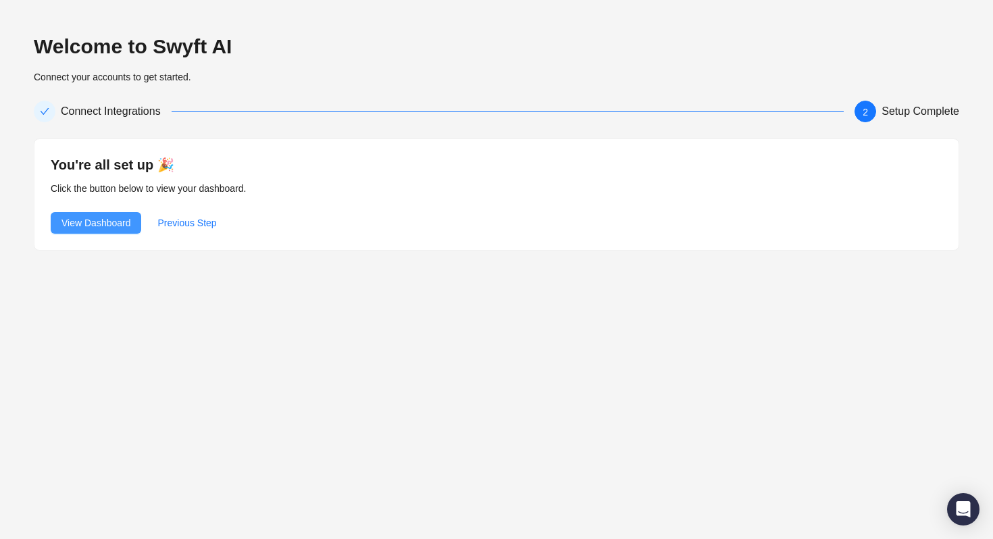 The image size is (993, 539). Describe the element at coordinates (45, 112) in the screenshot. I see `span: check` at that location.